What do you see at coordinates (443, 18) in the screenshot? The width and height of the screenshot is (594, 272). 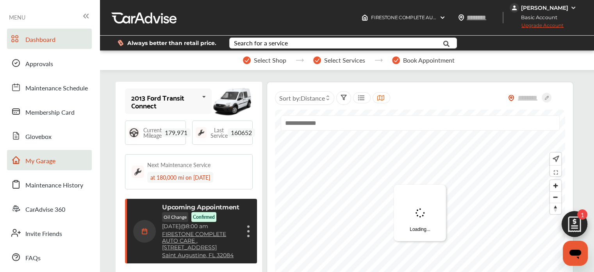 I see `img: header-down-arrow.9dd2ce7d.svg` at bounding box center [443, 18].